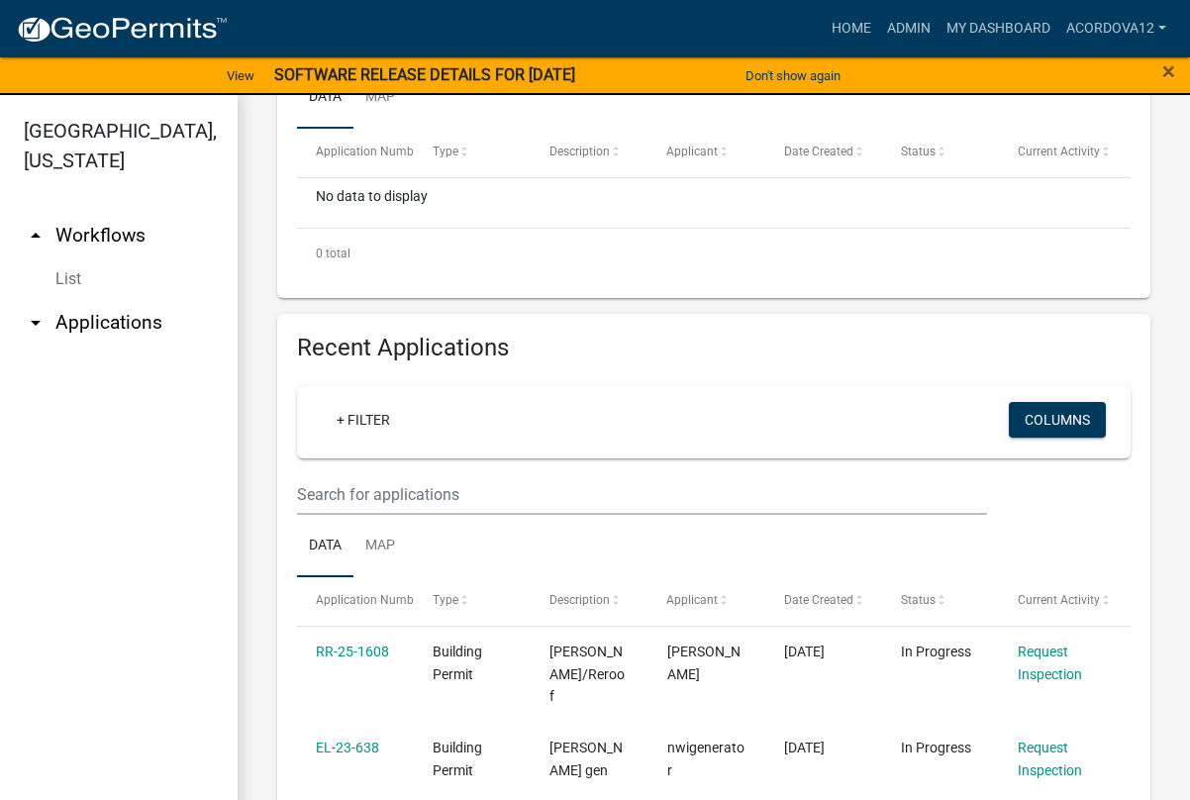  I want to click on a: My Dashboard, so click(998, 29).